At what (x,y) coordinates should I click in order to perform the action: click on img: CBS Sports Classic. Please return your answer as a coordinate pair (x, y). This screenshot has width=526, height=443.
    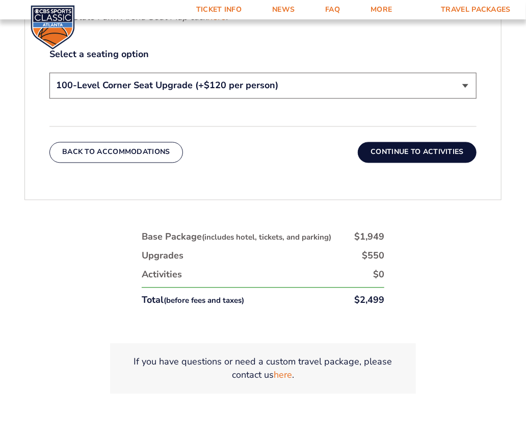
    Looking at the image, I should click on (53, 27).